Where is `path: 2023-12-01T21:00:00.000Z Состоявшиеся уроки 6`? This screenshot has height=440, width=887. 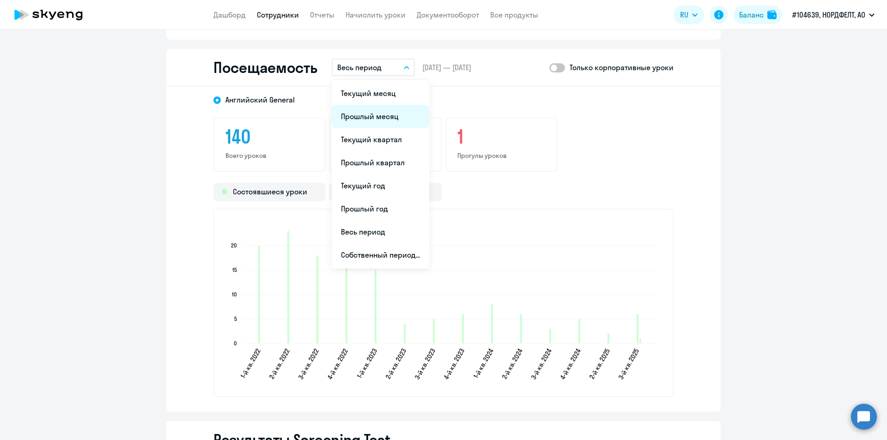
path: 2023-12-01T21:00:00.000Z Состоявшиеся уроки 6 is located at coordinates (463, 329).